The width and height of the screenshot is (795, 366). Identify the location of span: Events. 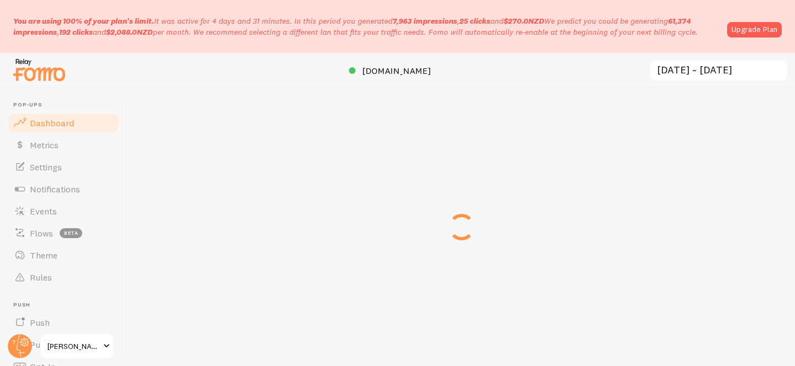
(43, 211).